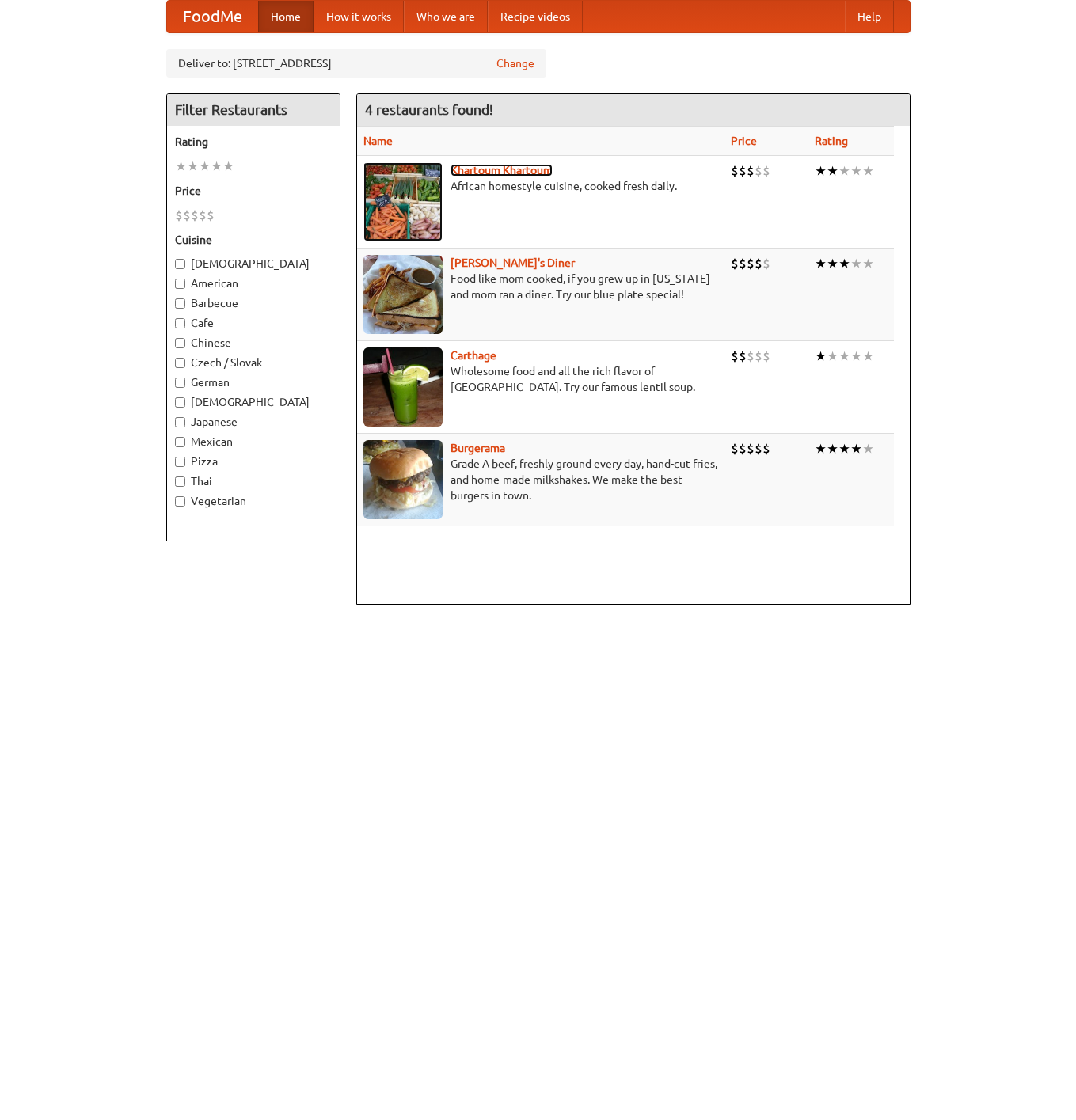  Describe the element at coordinates (179, 323) in the screenshot. I see `input: Cafe` at that location.